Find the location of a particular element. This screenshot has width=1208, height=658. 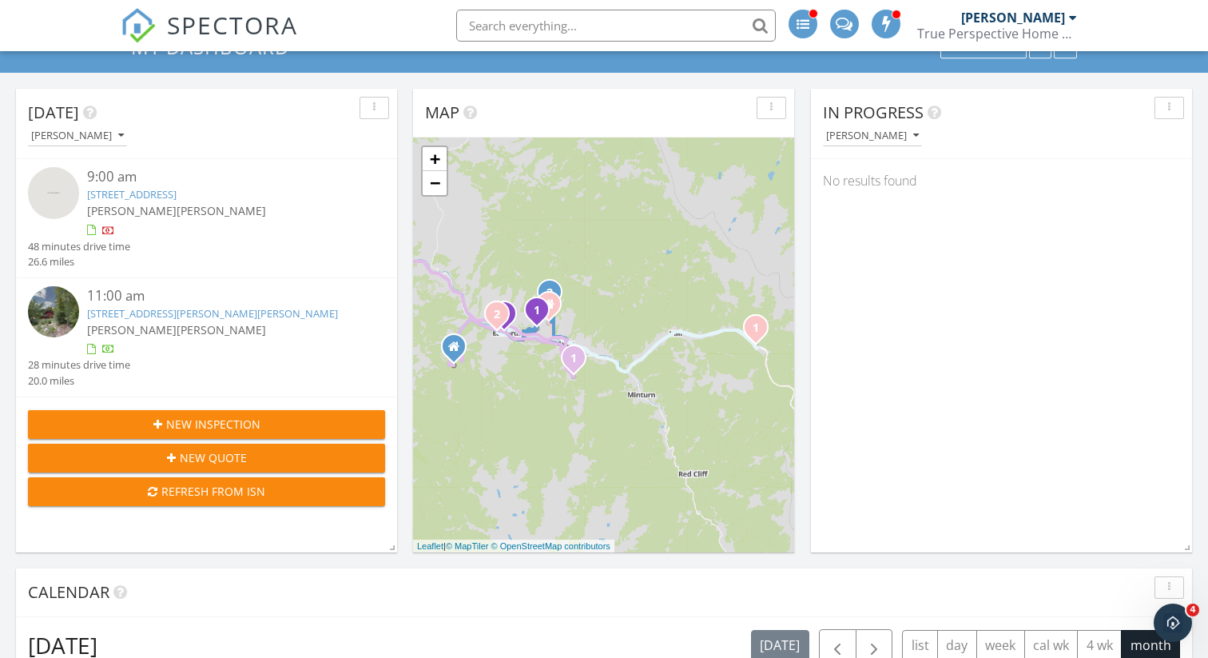

span: 4 is located at coordinates (1193, 610).